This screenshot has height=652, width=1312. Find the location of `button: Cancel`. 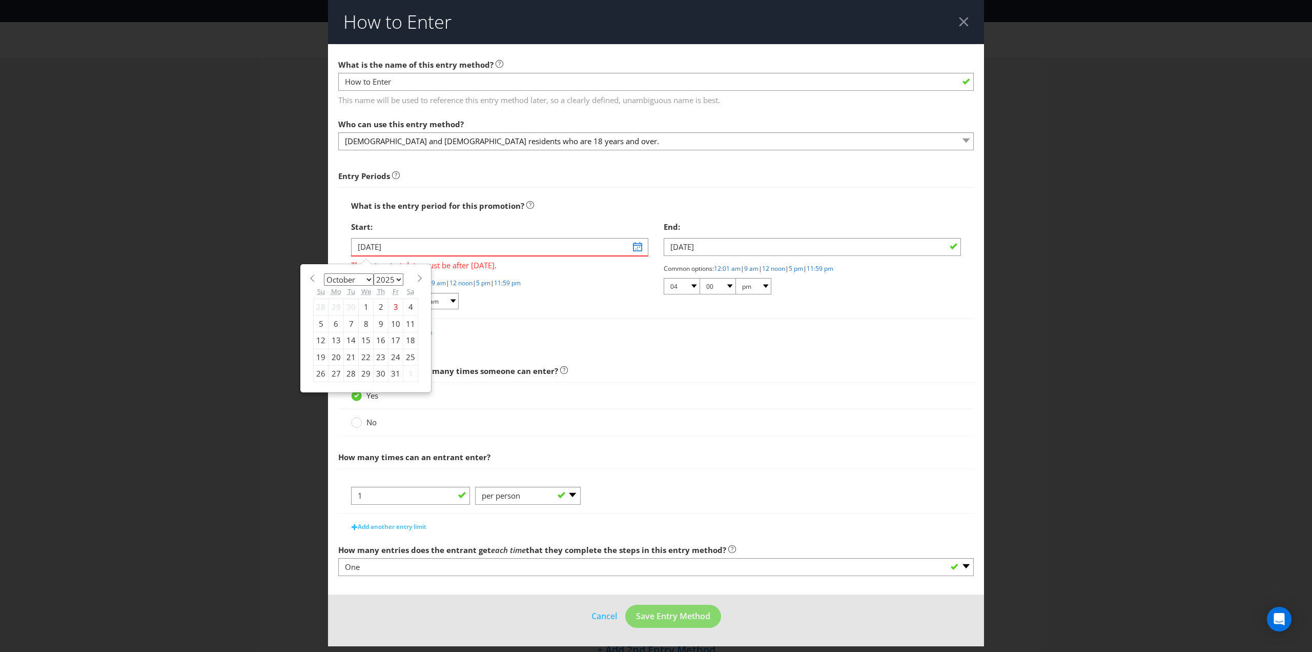

button: Cancel is located at coordinates (604, 616).